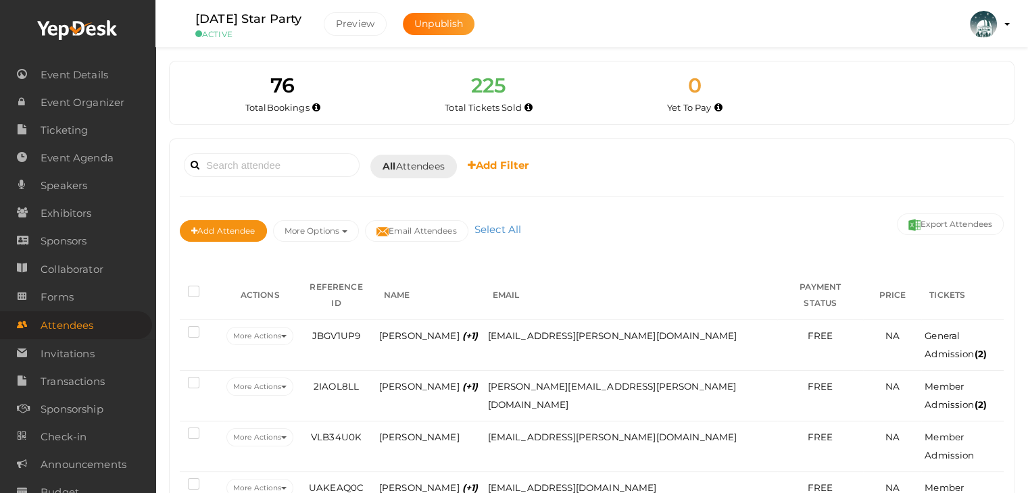 The image size is (1028, 493). What do you see at coordinates (915, 225) in the screenshot?
I see `img: excel.svg` at bounding box center [915, 225].